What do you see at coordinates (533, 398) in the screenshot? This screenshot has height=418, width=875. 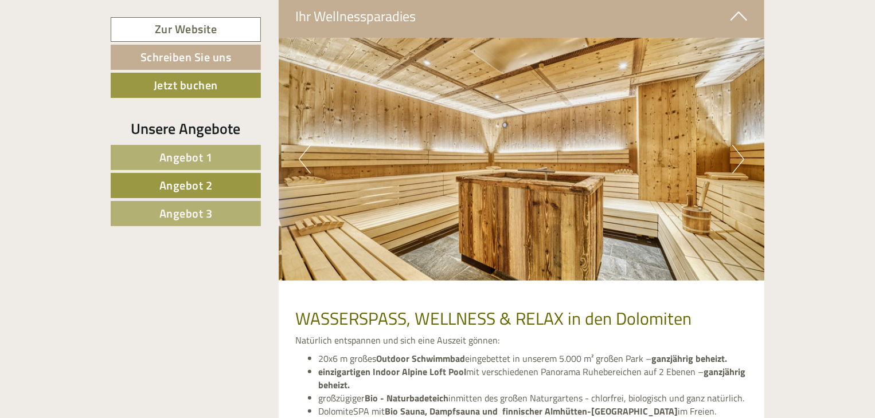 I see `li: großzügiger inmitten des großen Naturgartens - chlorfrei, biologisch und ganz natürlich.` at bounding box center [533, 398].